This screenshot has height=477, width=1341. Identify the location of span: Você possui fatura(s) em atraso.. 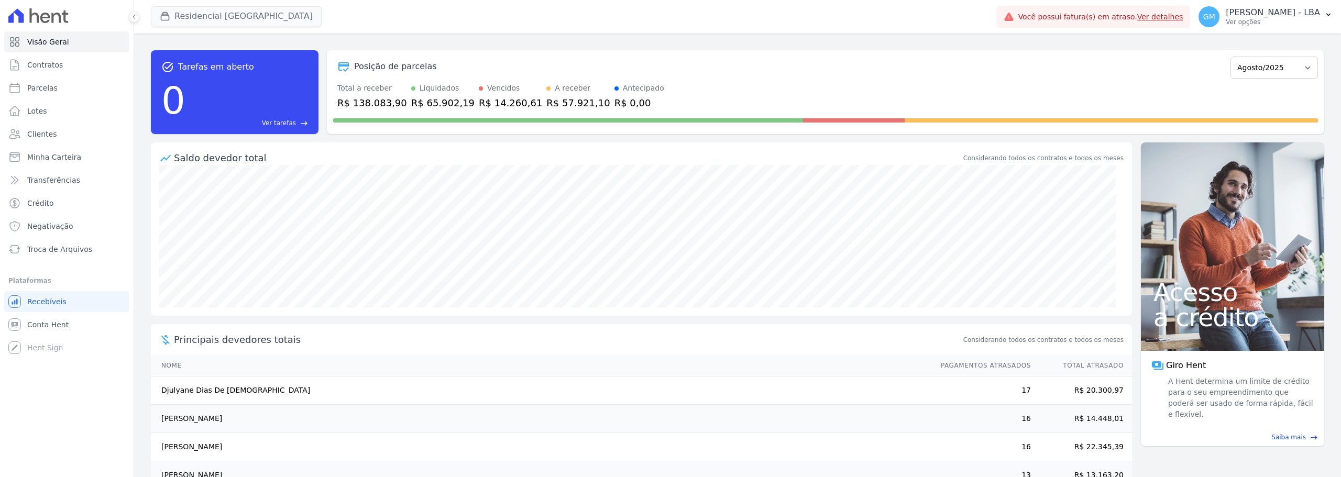
(1101, 17).